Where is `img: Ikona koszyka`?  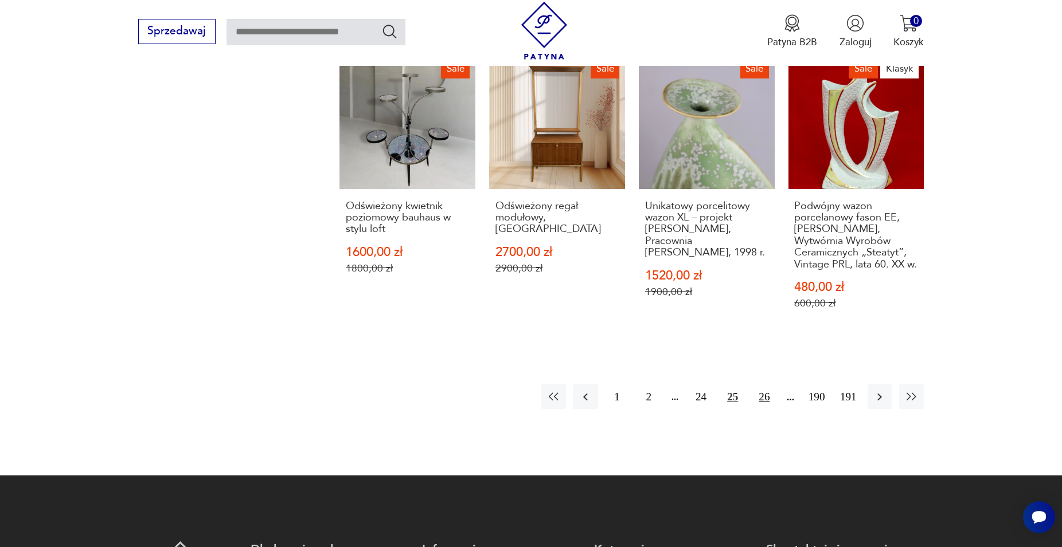
img: Ikona koszyka is located at coordinates (908, 23).